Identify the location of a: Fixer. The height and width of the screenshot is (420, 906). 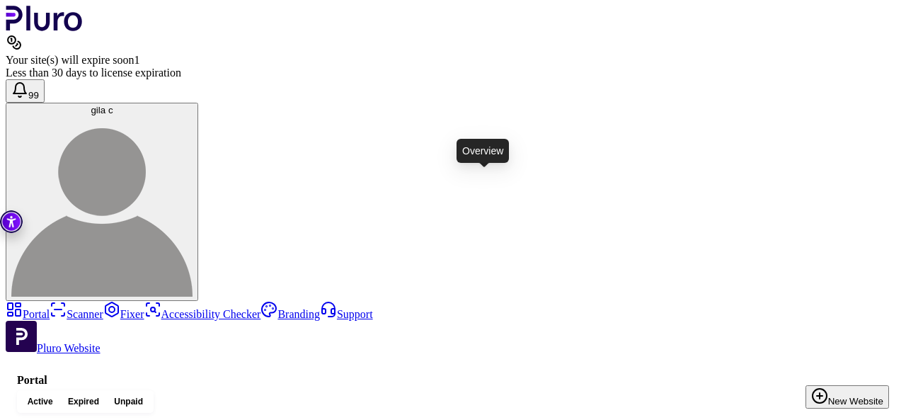
(124, 313).